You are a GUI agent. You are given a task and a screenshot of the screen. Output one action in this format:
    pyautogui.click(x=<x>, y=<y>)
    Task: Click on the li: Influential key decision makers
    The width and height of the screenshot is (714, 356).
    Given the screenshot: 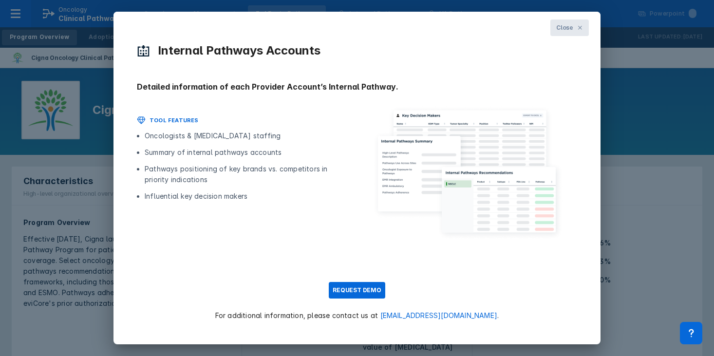 What is the action you would take?
    pyautogui.click(x=245, y=196)
    